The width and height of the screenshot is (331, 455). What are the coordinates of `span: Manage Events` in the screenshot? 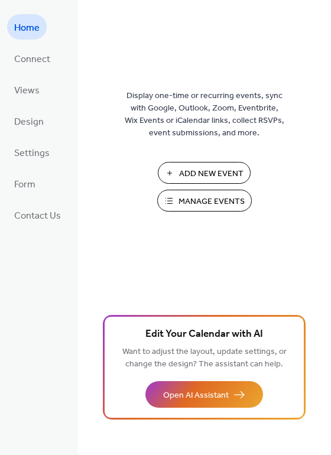 It's located at (212, 202).